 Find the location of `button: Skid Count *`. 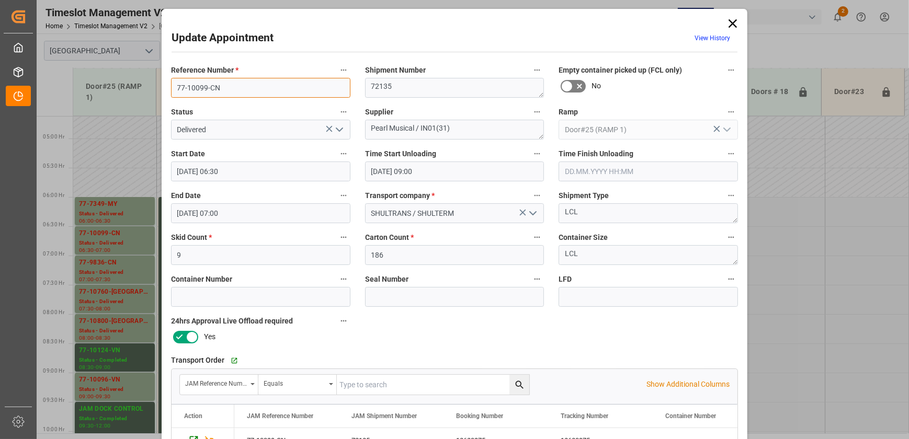

button: Skid Count * is located at coordinates (344, 237).